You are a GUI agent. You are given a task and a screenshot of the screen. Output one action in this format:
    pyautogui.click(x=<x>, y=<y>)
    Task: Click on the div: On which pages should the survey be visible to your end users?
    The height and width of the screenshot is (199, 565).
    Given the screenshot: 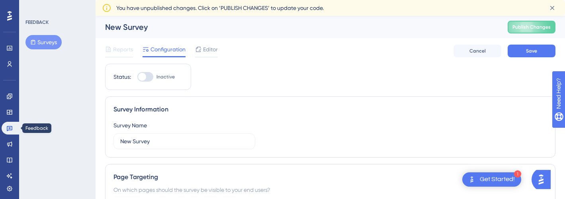 What is the action you would take?
    pyautogui.click(x=330, y=190)
    